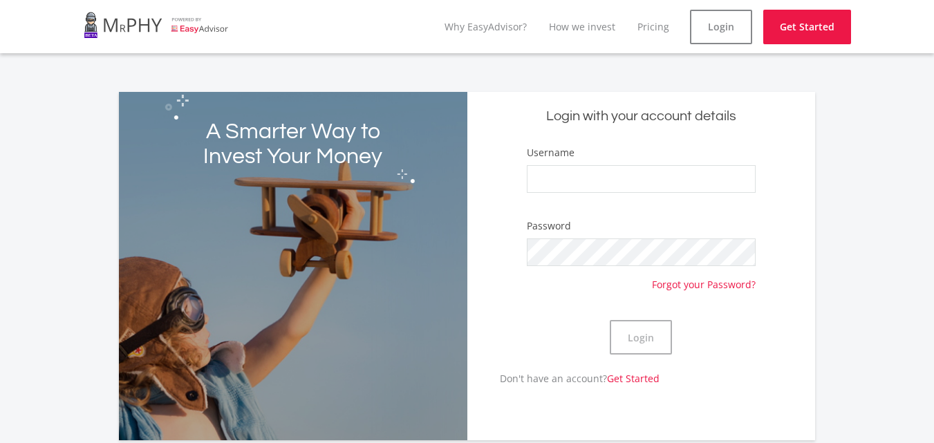  I want to click on a: Pricing, so click(653, 26).